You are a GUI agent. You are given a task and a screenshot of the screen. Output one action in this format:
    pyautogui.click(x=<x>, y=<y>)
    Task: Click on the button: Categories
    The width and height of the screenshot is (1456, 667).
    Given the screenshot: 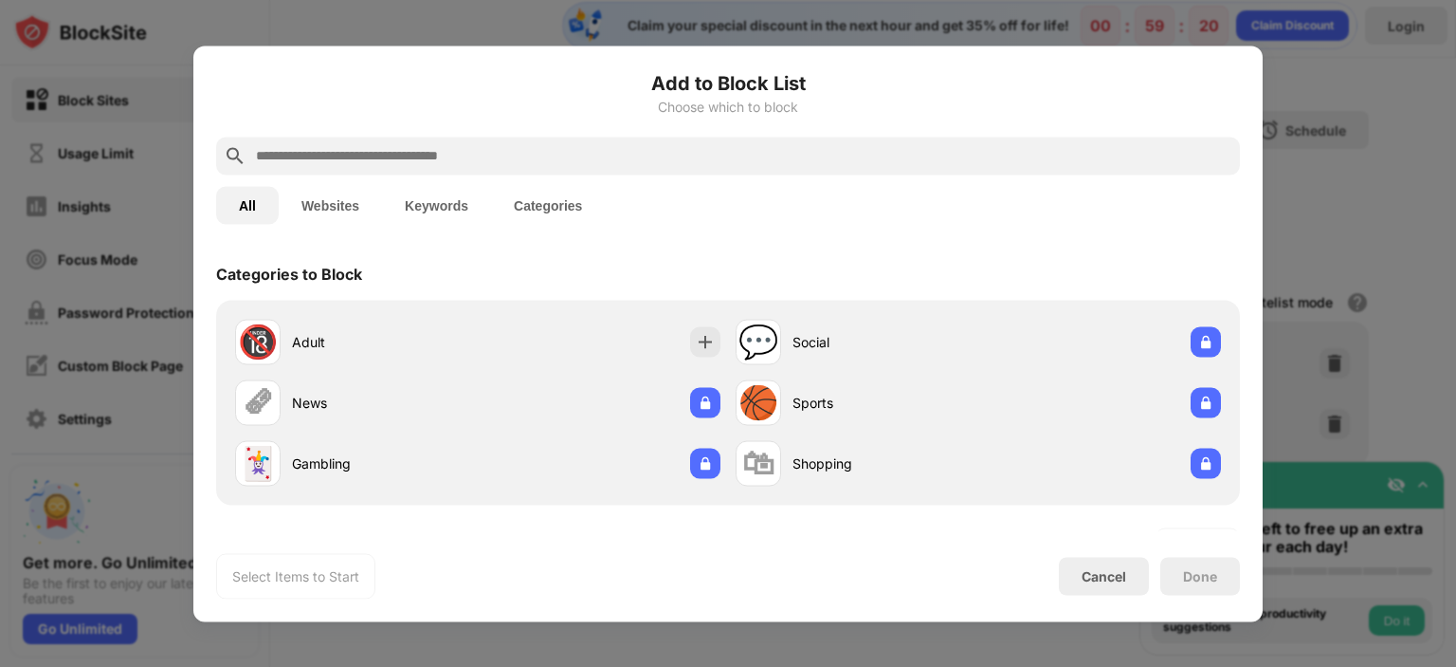 What is the action you would take?
    pyautogui.click(x=548, y=205)
    